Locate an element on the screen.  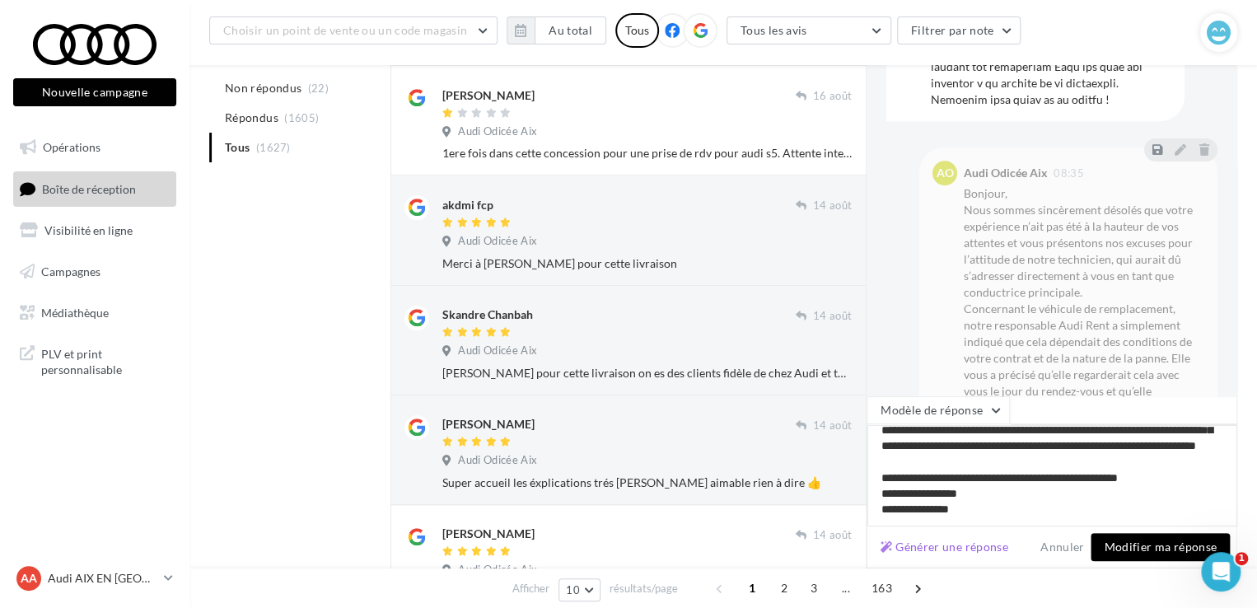
span: 10 is located at coordinates (572, 590).